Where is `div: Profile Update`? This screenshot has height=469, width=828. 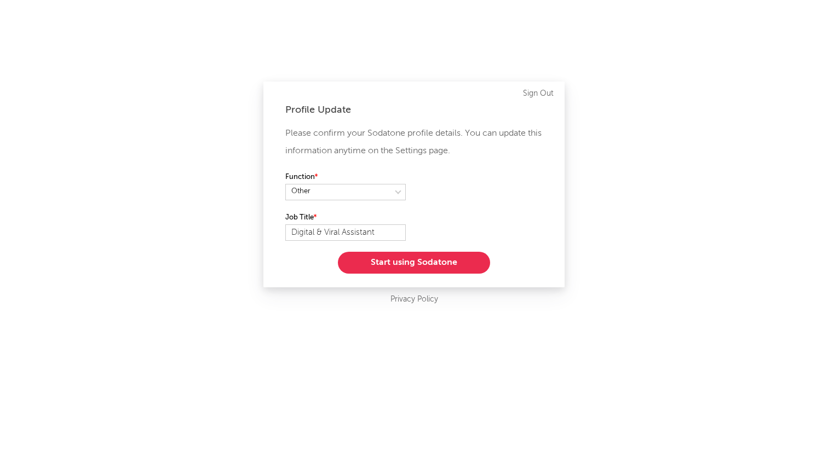
div: Profile Update is located at coordinates (414, 110).